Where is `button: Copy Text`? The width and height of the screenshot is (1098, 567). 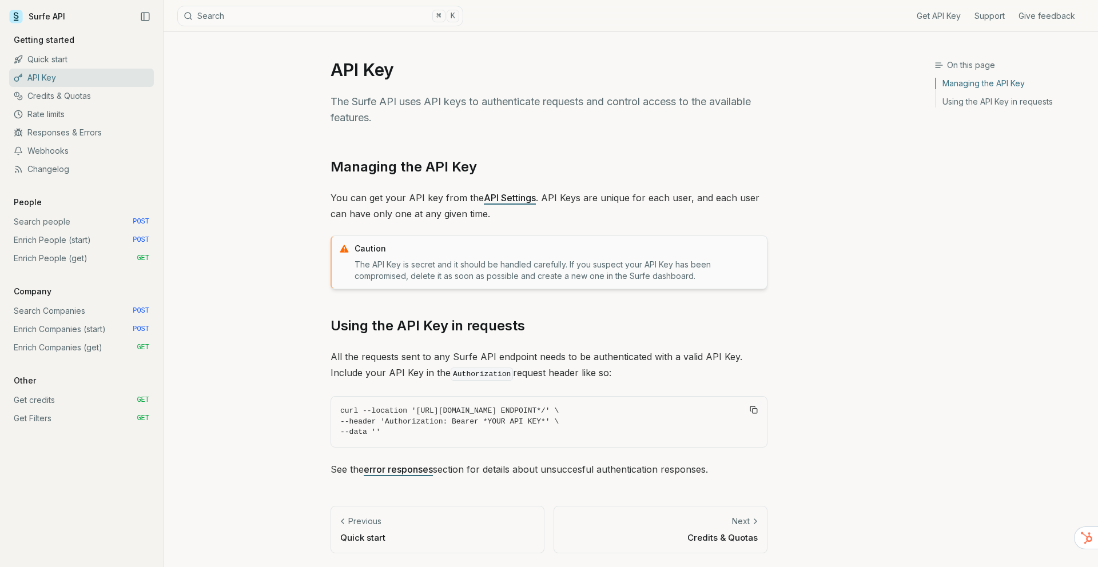 button: Copy Text is located at coordinates (754, 410).